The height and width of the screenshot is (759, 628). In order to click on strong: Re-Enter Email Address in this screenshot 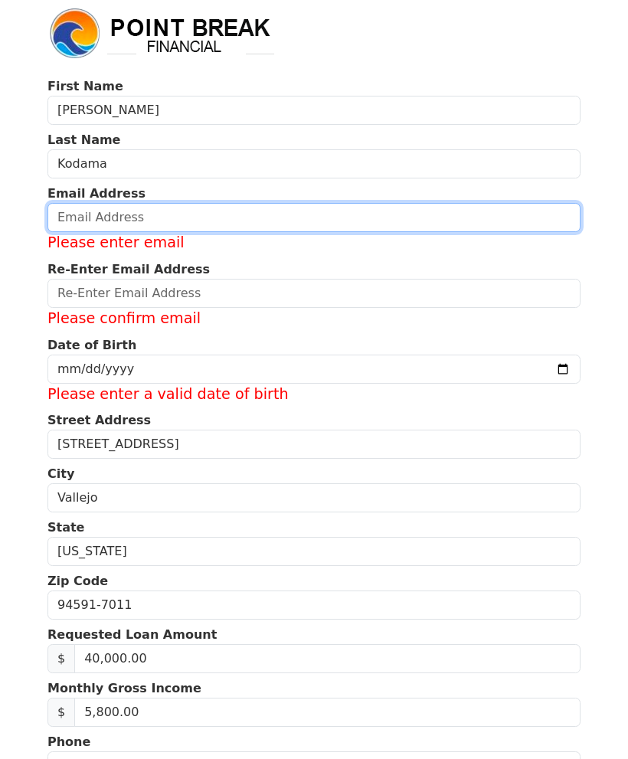, I will do `click(129, 269)`.